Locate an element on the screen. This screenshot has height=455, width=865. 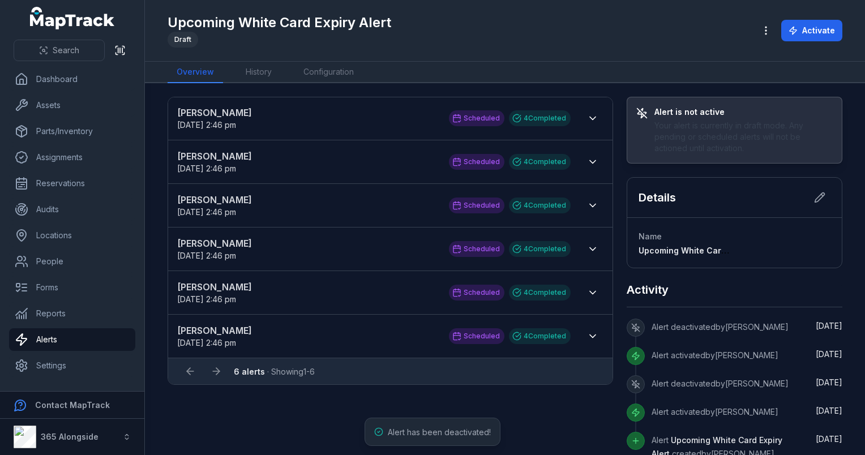
a: Assets is located at coordinates (72, 105).